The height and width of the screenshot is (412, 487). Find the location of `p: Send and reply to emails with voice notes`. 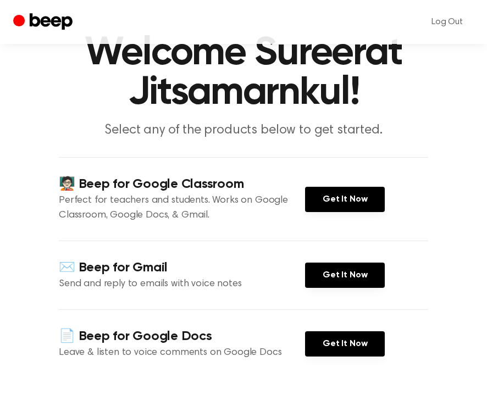

p: Send and reply to emails with voice notes is located at coordinates (182, 284).